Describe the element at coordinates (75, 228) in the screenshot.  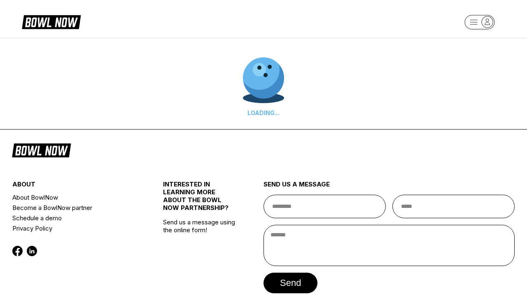
I see `a: Privacy Policy` at that location.